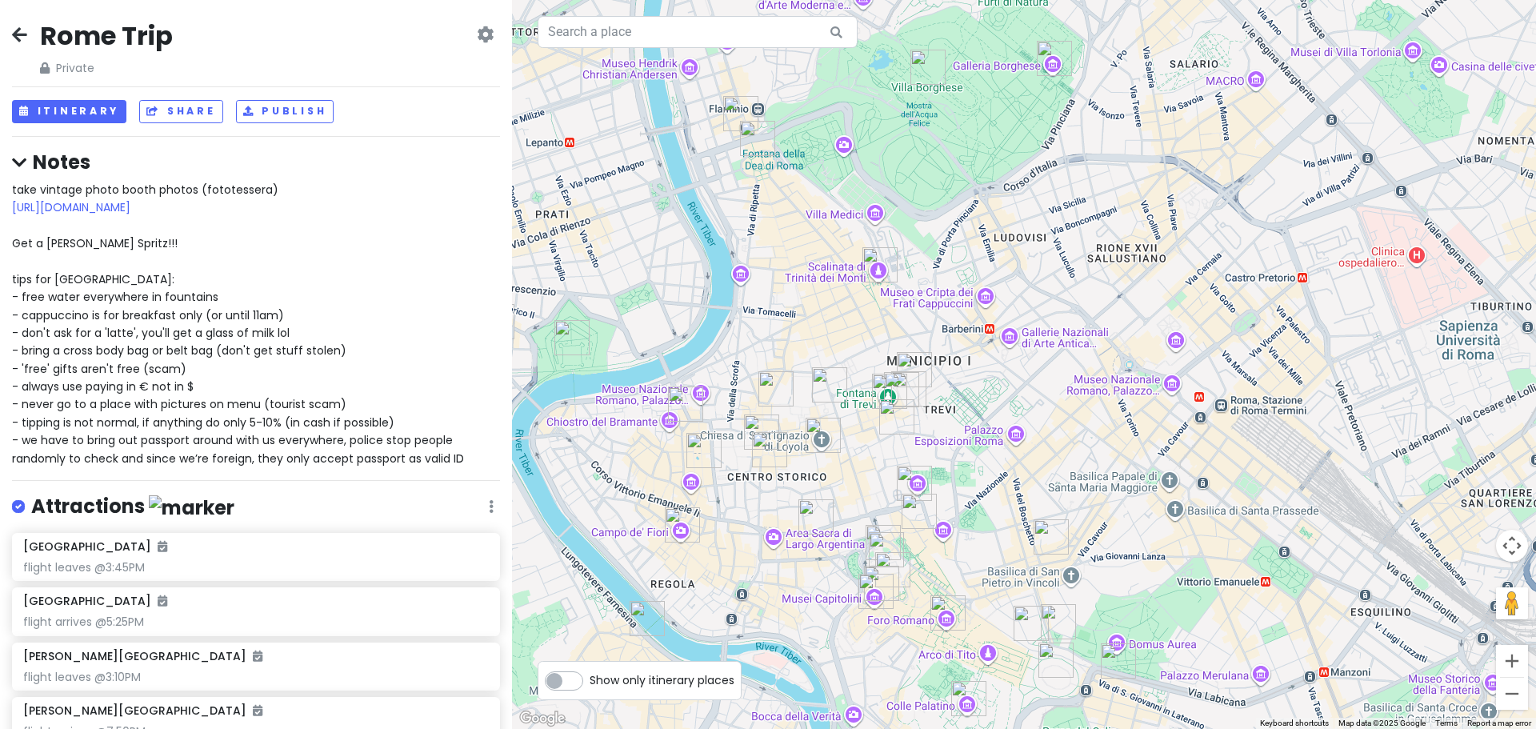  Describe the element at coordinates (761, 432) in the screenshot. I see `div: Osteria da Fortunata - Pantheon` at that location.